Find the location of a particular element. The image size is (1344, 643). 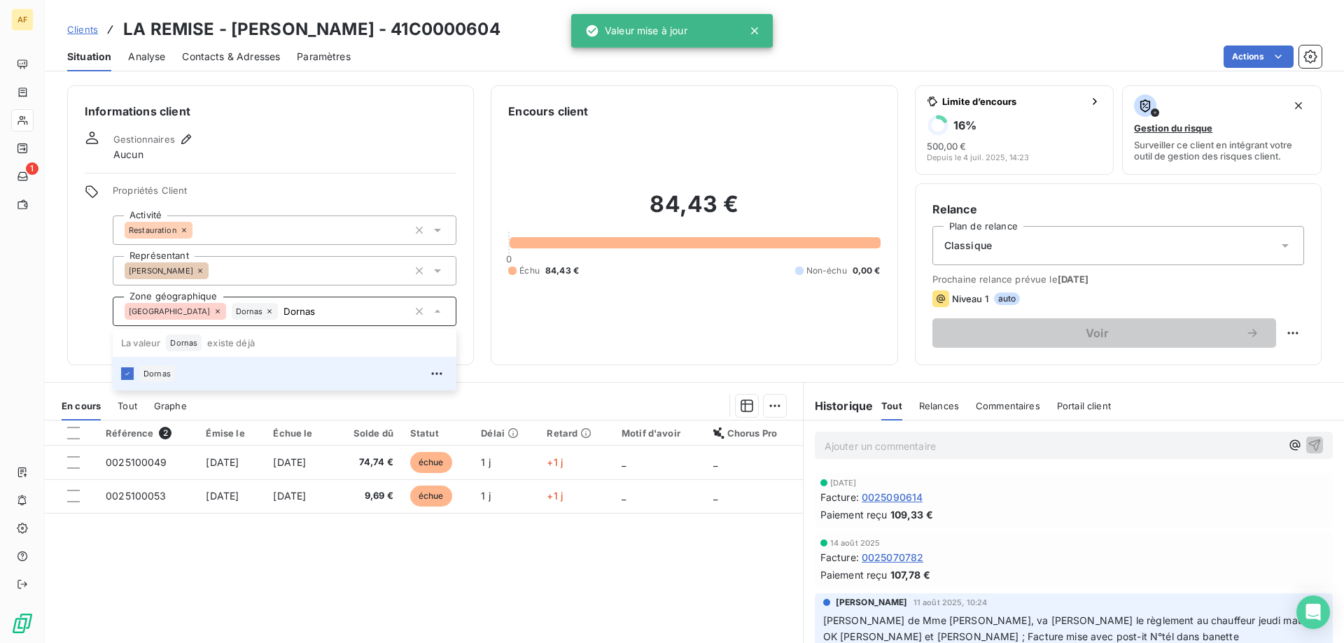

div: Statut is located at coordinates (437, 433).